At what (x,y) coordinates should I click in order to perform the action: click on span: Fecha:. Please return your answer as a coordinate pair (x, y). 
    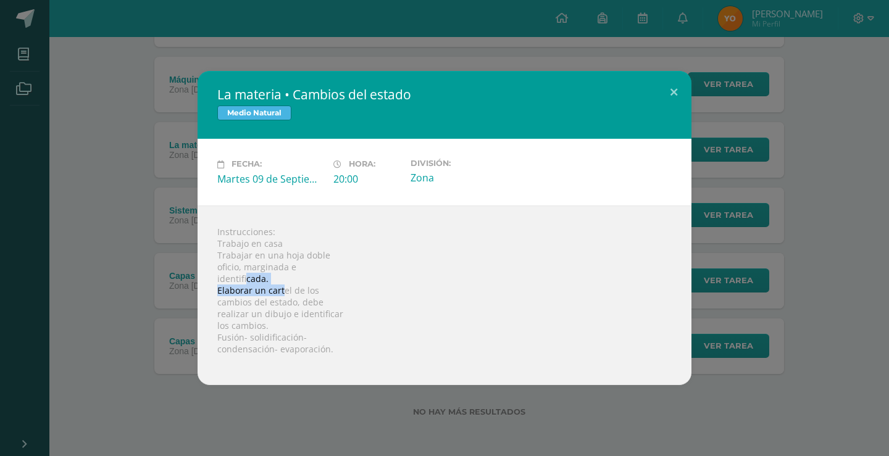
    Looking at the image, I should click on (246, 164).